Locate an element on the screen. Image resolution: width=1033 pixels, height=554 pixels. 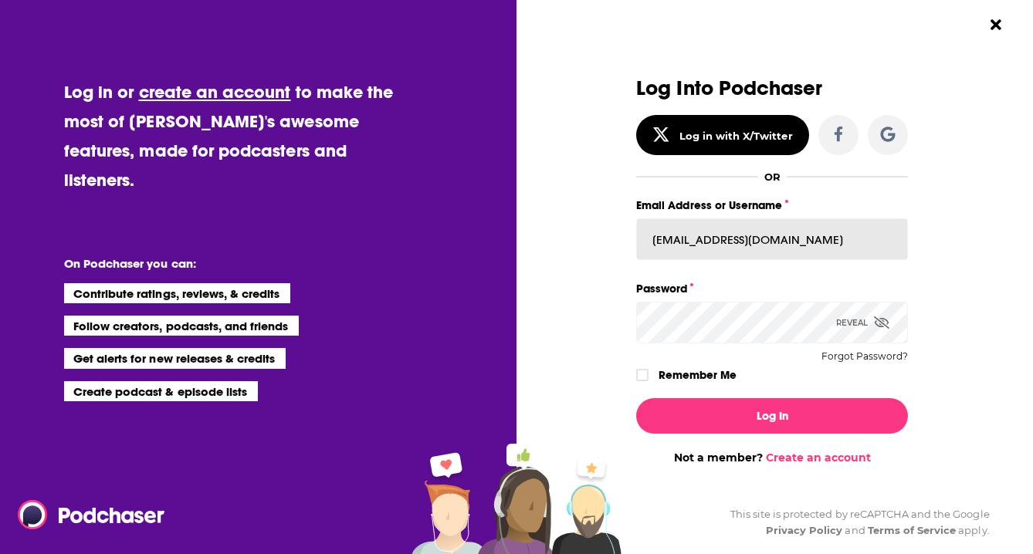
label: Remember Me is located at coordinates (697, 375).